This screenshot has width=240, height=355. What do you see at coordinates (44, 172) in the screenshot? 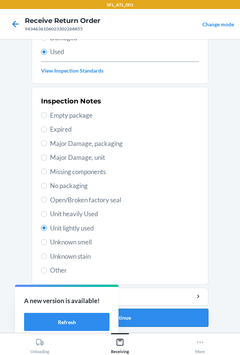
I see `input: Missing components` at bounding box center [44, 172].